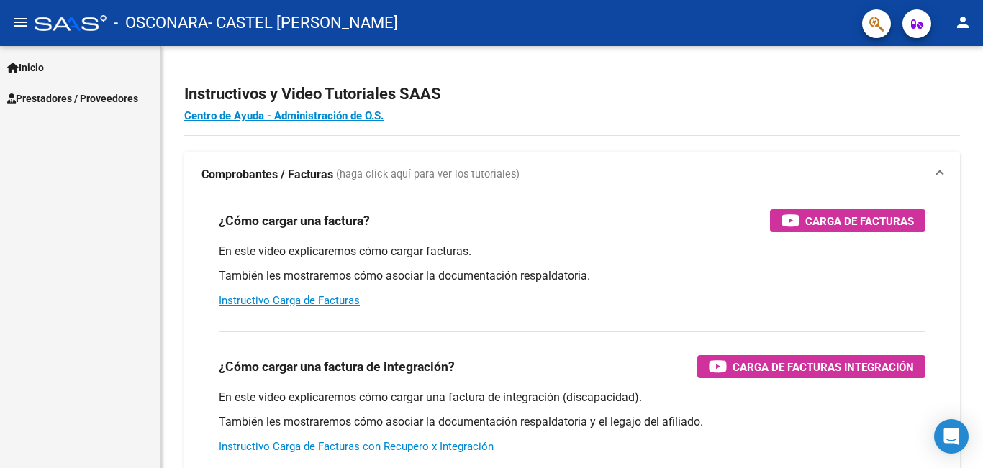 The width and height of the screenshot is (983, 468). I want to click on div: Open Intercom Messenger, so click(951, 437).